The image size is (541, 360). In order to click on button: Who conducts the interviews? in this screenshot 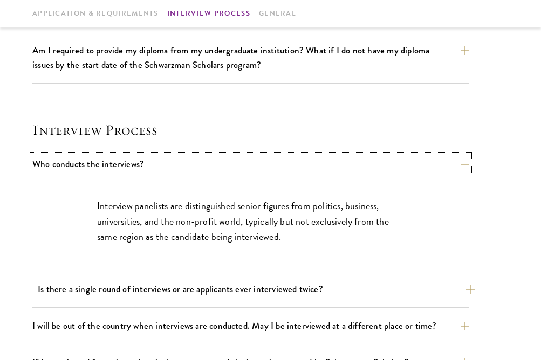, I will do `click(251, 164)`.